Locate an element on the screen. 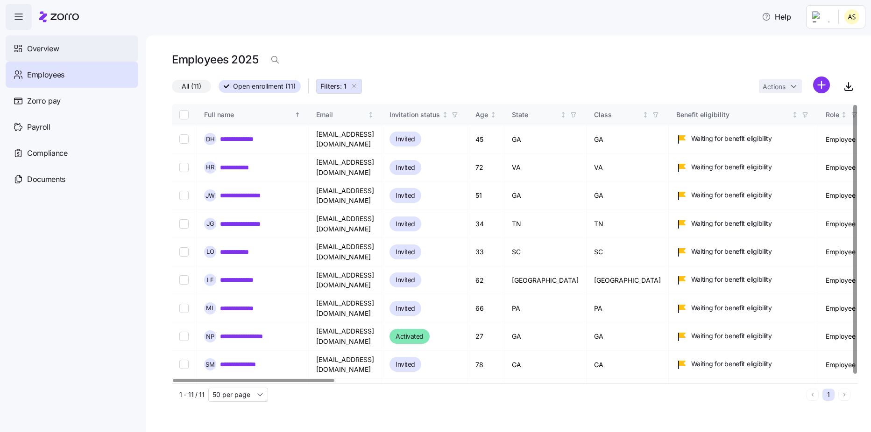  th: Invitation statusNot sorted is located at coordinates (425, 115).